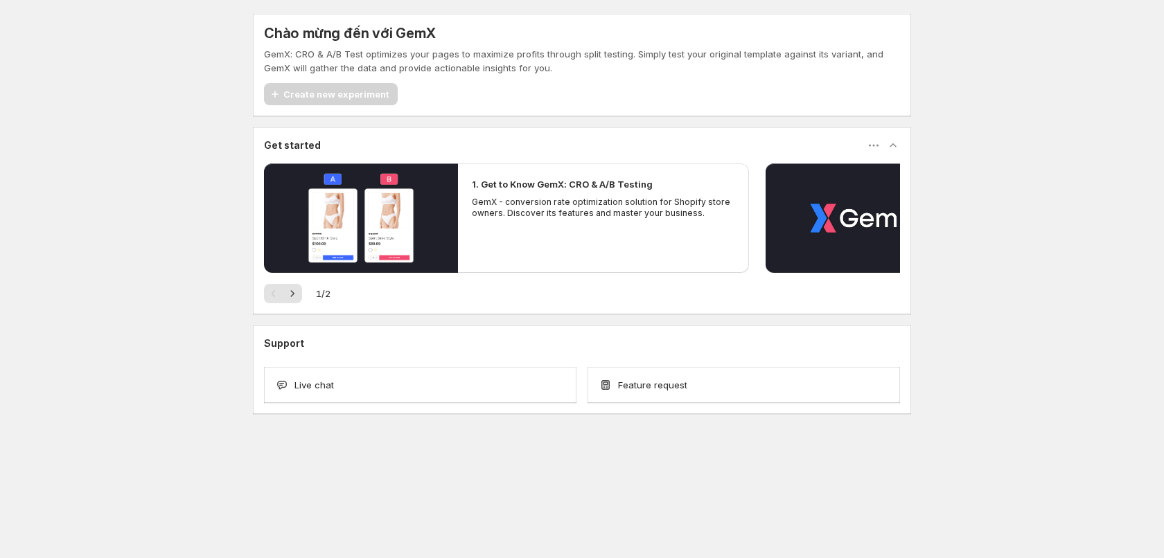 The image size is (1164, 558). Describe the element at coordinates (292, 145) in the screenshot. I see `h3: Get started` at that location.